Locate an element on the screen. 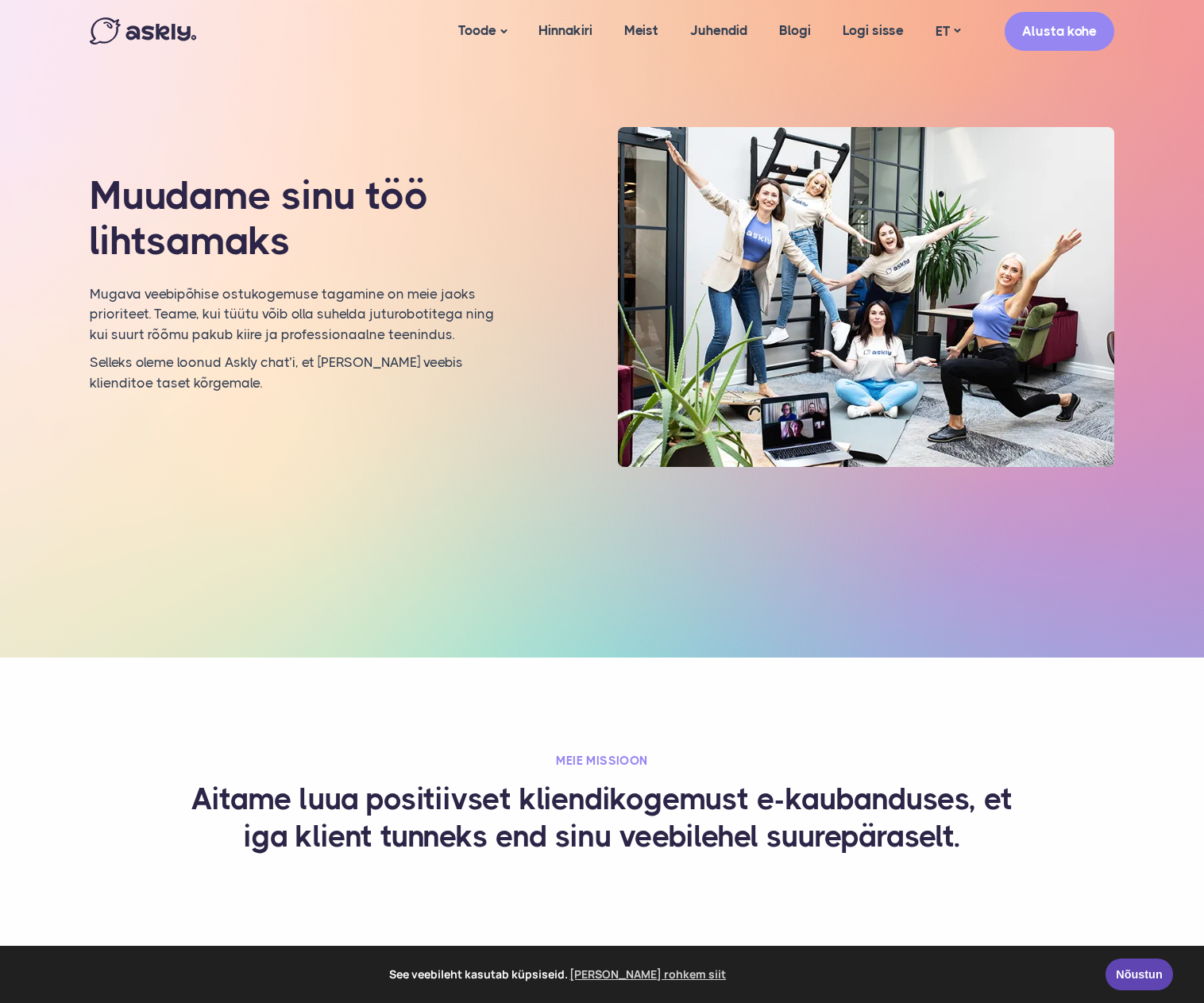  a: learn more about cookies is located at coordinates (649, 974).